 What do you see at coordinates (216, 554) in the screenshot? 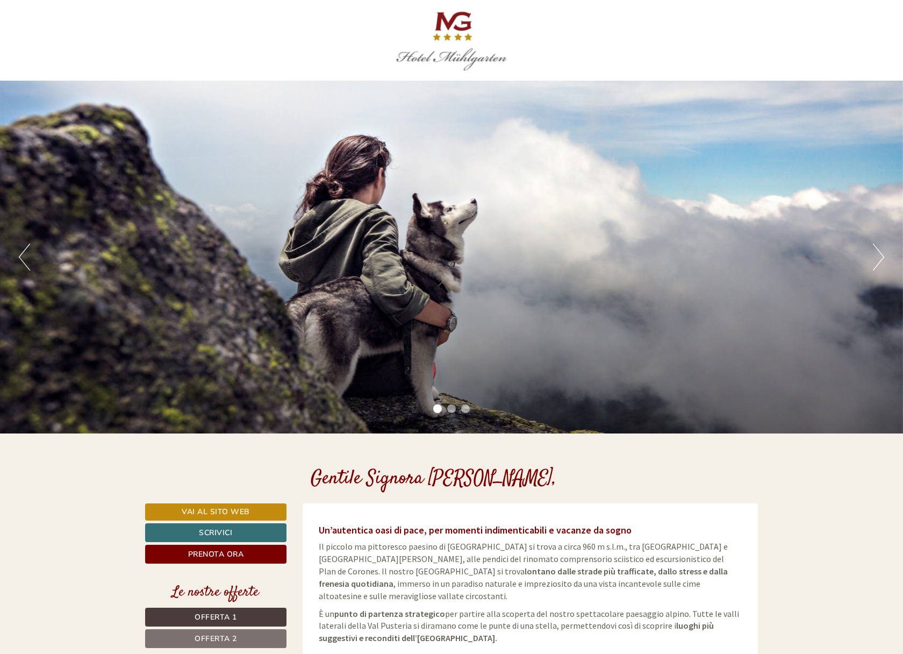
I see `a: Prenota ora` at bounding box center [216, 554].